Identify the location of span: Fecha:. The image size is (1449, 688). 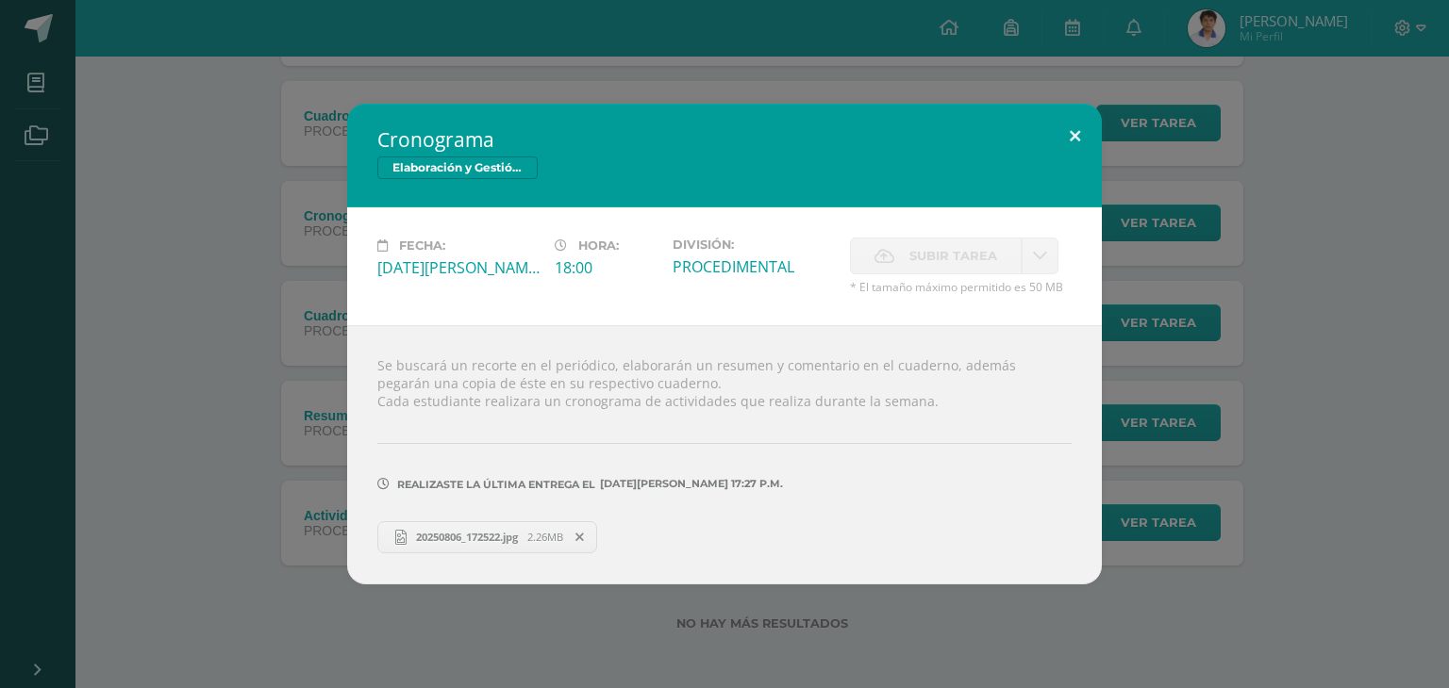
(422, 245).